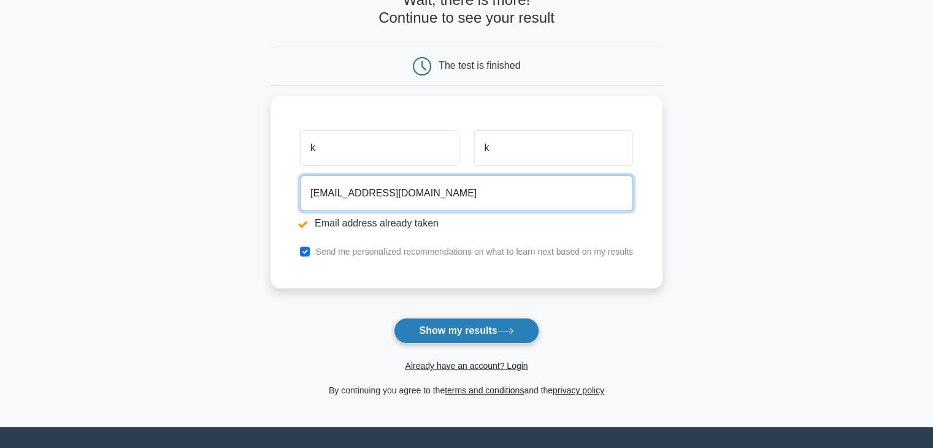 The image size is (933, 448). I want to click on li: Email address already taken, so click(466, 223).